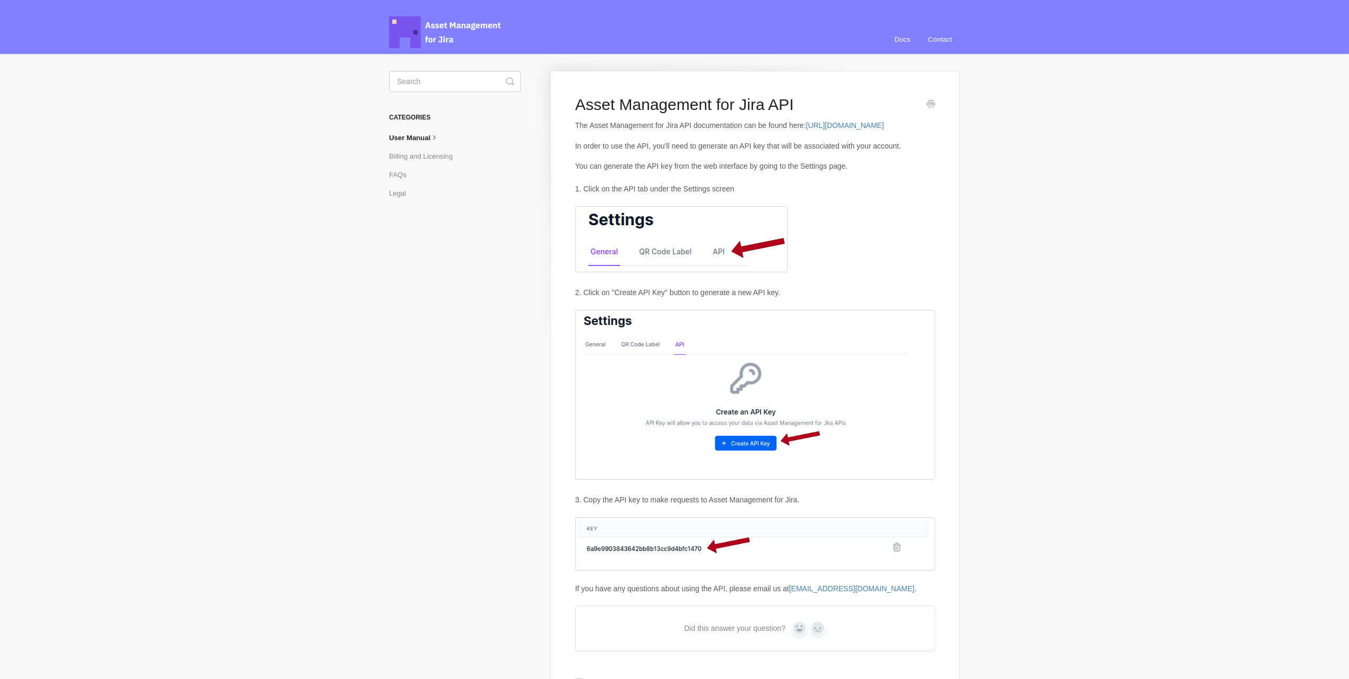 The height and width of the screenshot is (679, 1349). Describe the element at coordinates (755, 189) in the screenshot. I see `div: 1. Click on the API tab under the Settings screen` at that location.